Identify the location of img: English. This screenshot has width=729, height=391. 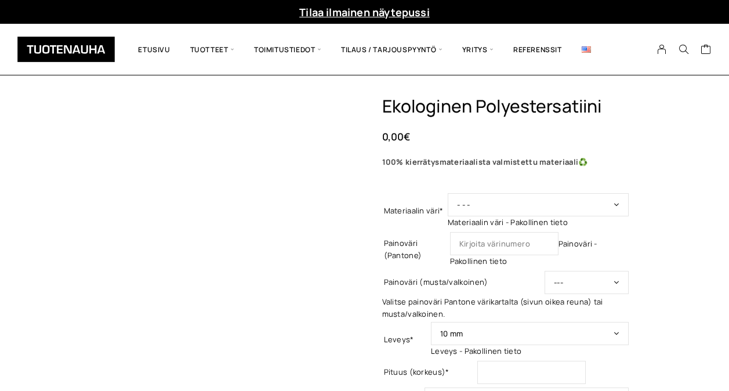
(586, 49).